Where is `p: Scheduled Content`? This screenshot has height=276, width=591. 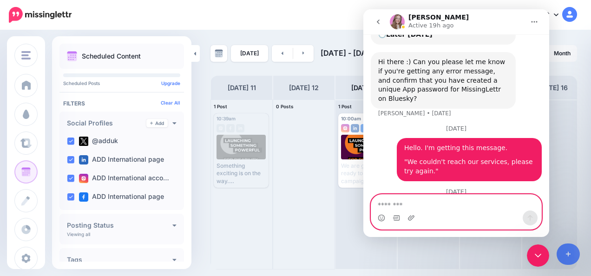 p: Scheduled Content is located at coordinates (111, 56).